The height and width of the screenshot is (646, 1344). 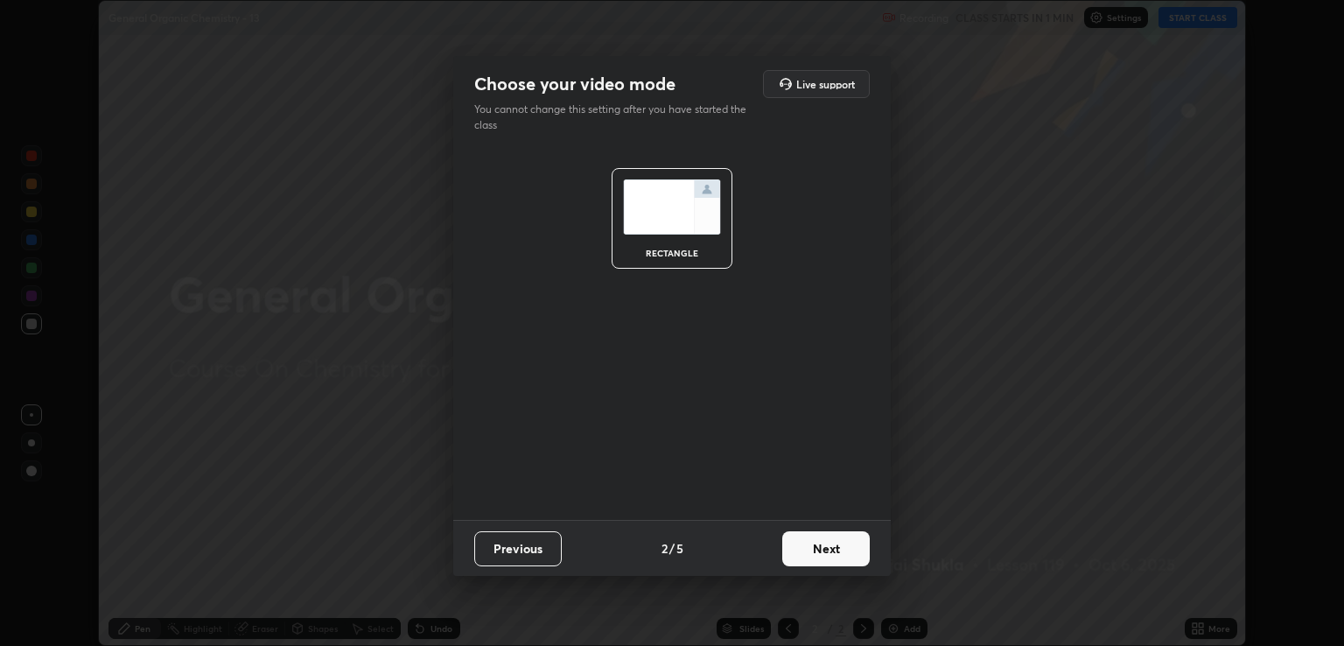 What do you see at coordinates (680, 548) in the screenshot?
I see `h4: 5` at bounding box center [680, 548].